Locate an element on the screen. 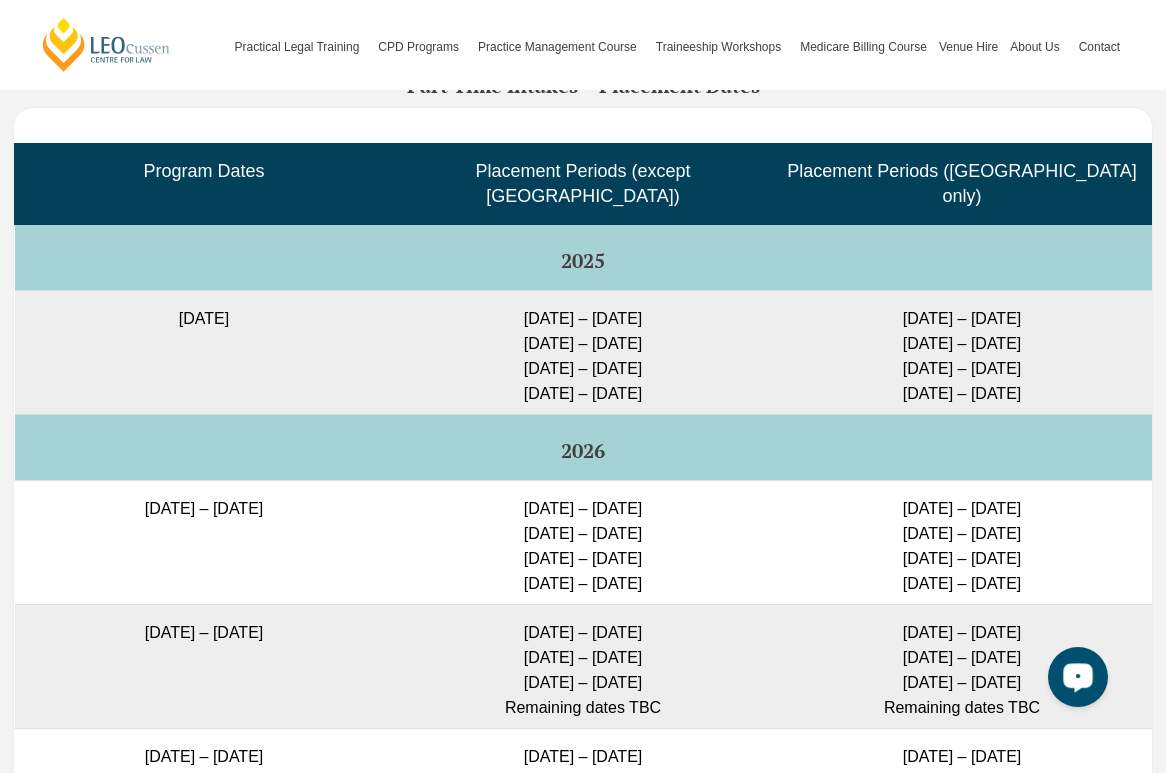  a: About Us is located at coordinates (1038, 47).